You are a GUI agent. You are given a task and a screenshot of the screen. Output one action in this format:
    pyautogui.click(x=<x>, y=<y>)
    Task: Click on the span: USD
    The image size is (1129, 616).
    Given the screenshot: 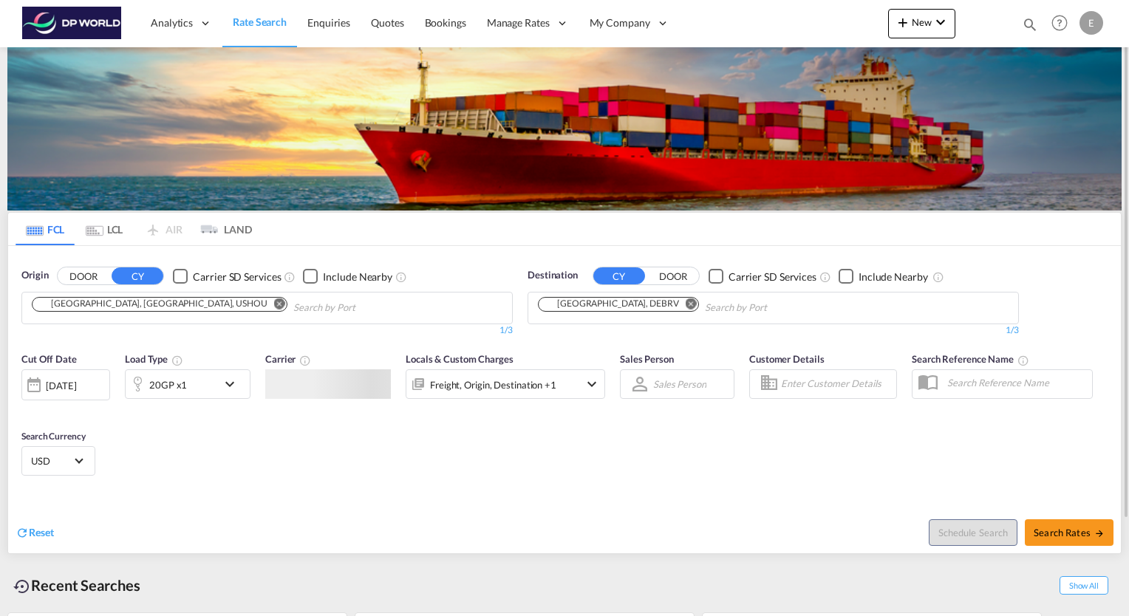 What is the action you would take?
    pyautogui.click(x=52, y=461)
    